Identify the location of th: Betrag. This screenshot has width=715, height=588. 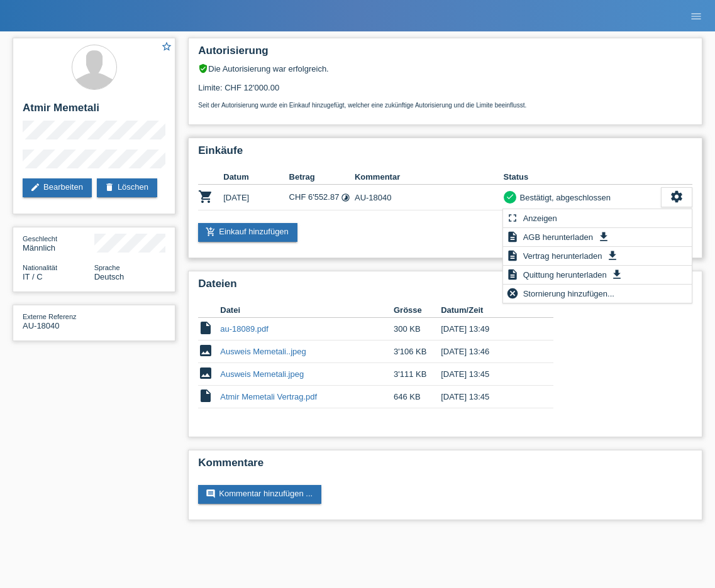
(322, 177).